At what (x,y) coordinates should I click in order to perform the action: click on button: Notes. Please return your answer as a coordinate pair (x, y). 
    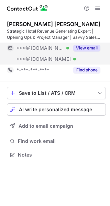
    Looking at the image, I should click on (56, 155).